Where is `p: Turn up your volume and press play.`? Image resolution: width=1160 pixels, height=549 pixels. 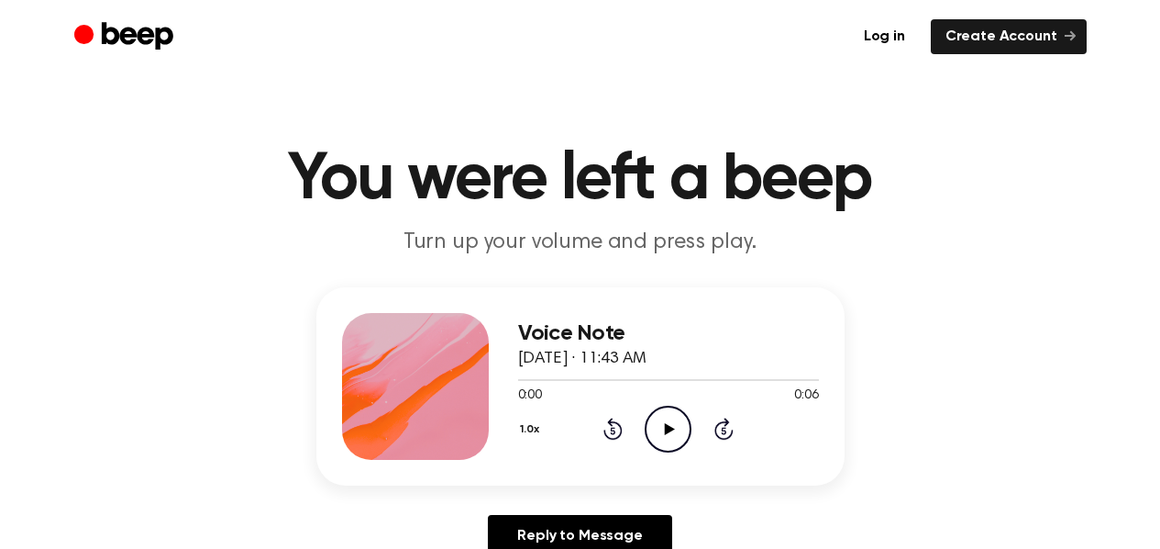
p: Turn up your volume and press play. is located at coordinates (581, 242).